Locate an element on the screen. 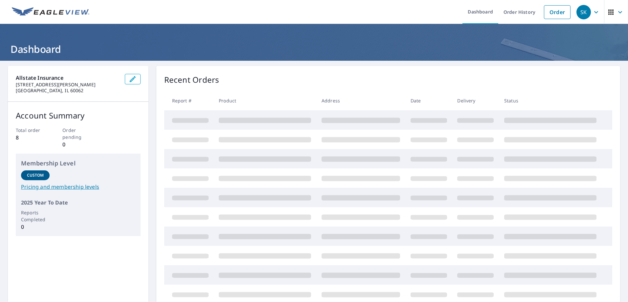 The width and height of the screenshot is (628, 302). h1: Dashboard is located at coordinates (314, 49).